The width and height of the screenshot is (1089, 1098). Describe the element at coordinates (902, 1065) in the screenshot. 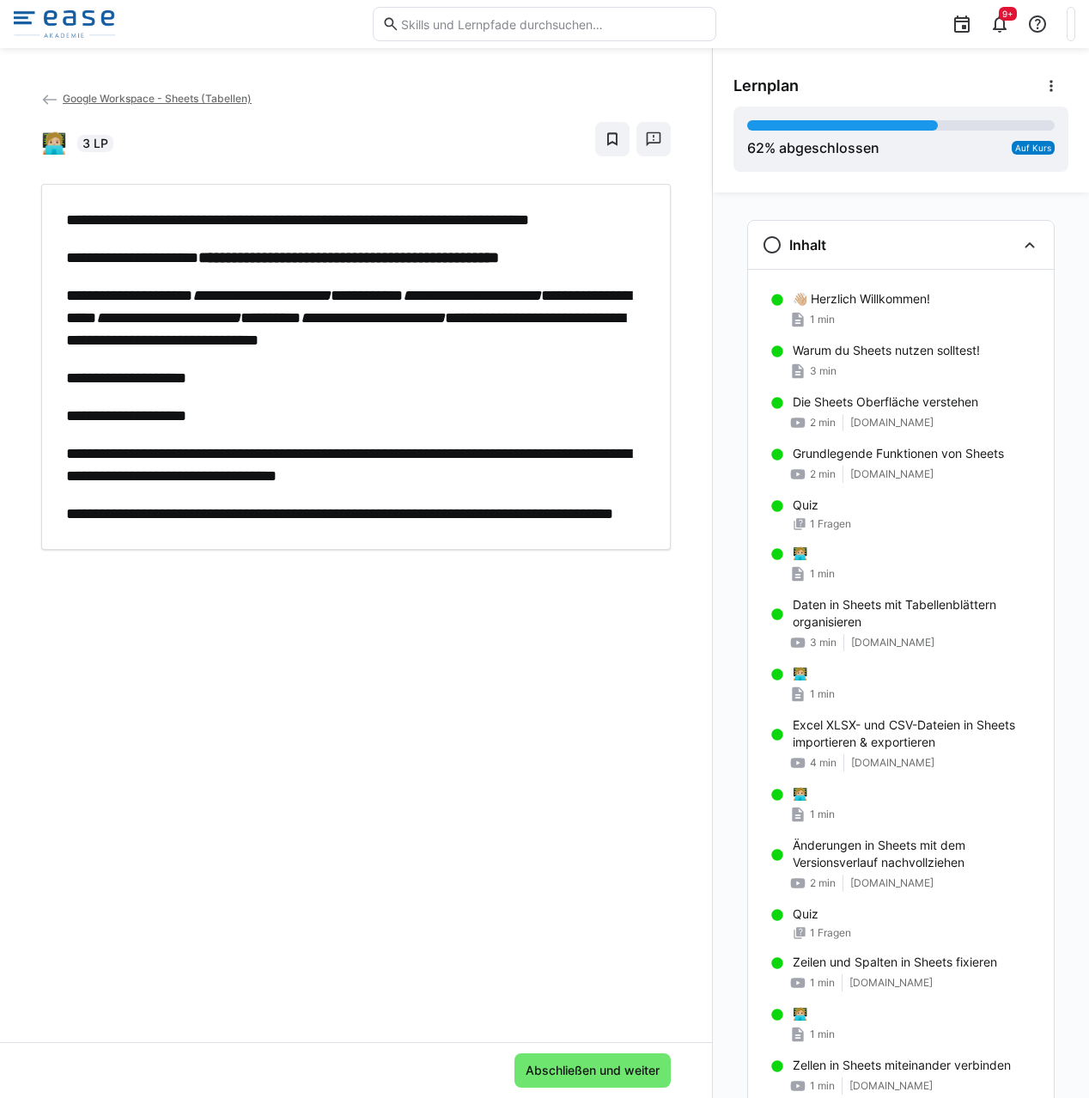

I see `p: Zellen in Sheets miteinander verbinden` at that location.